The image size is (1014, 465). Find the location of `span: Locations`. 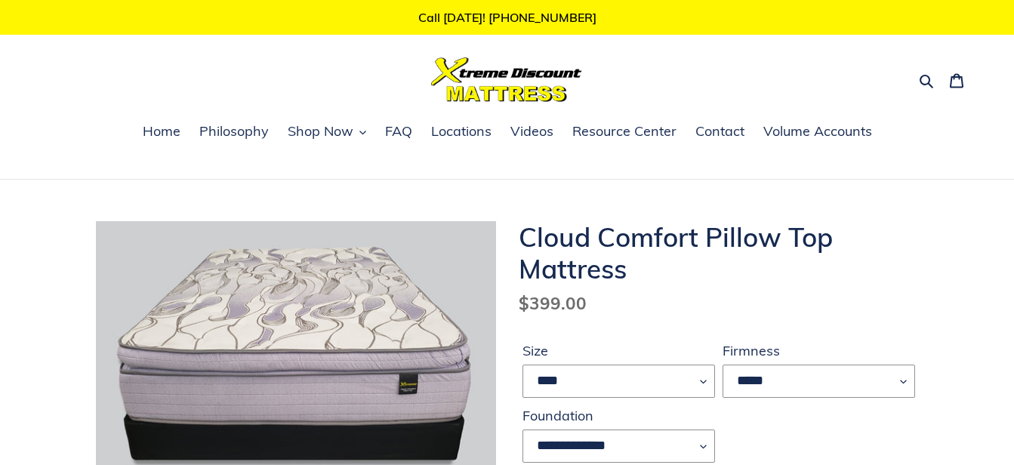

span: Locations is located at coordinates (461, 131).